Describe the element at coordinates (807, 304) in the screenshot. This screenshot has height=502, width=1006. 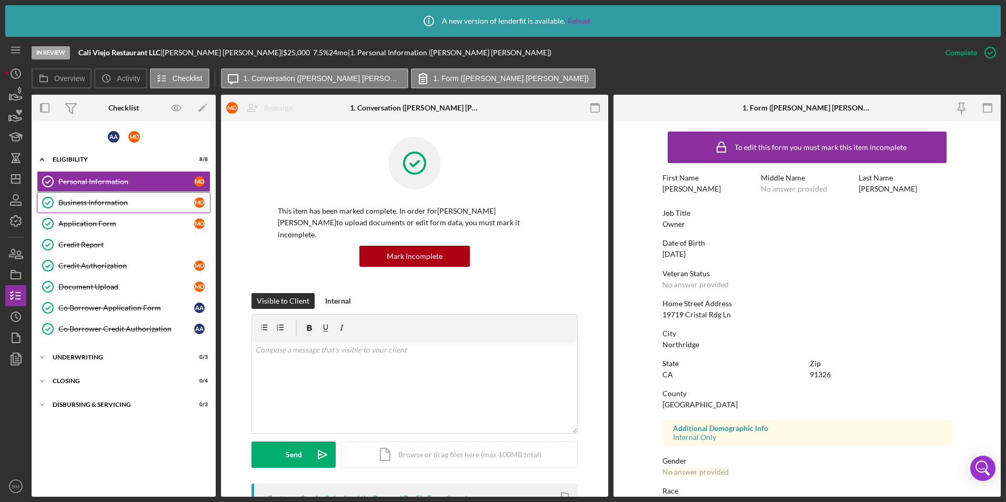
I see `div: Home Street Address` at that location.